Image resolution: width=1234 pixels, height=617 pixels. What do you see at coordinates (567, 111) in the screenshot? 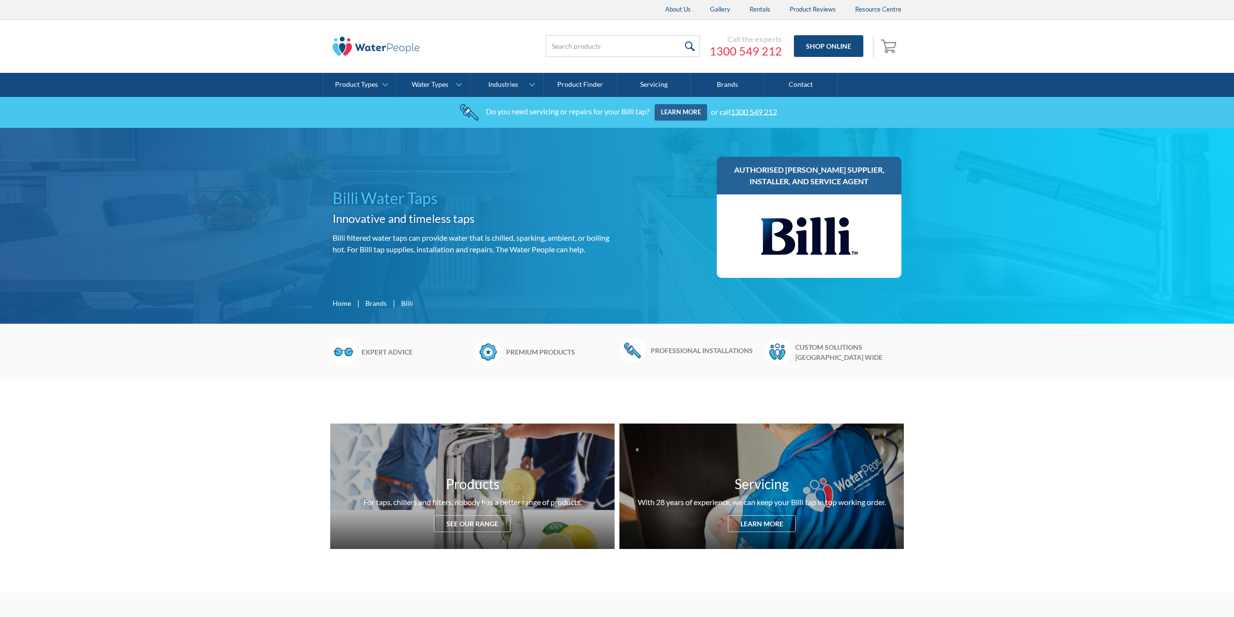
I see `div: Do you need servicing or repairs for your Billi tap?` at bounding box center [567, 111].